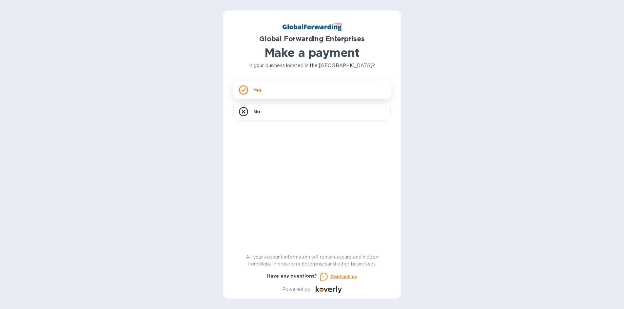  Describe the element at coordinates (292, 276) in the screenshot. I see `b: Have any questions?` at that location.